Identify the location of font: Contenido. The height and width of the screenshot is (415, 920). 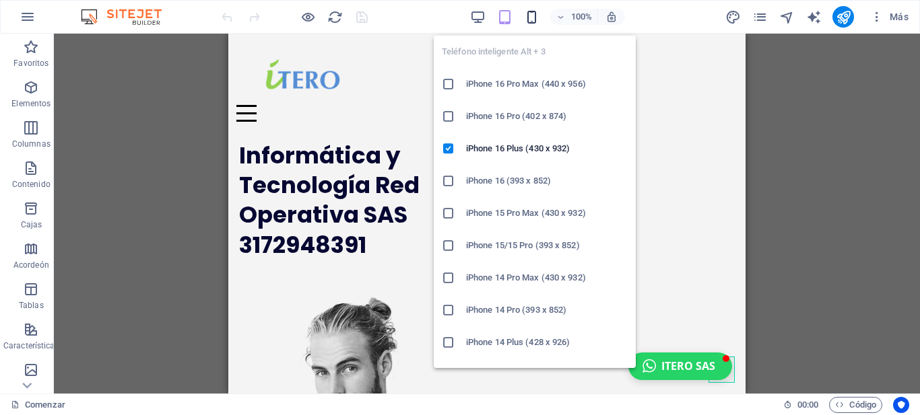
(31, 184).